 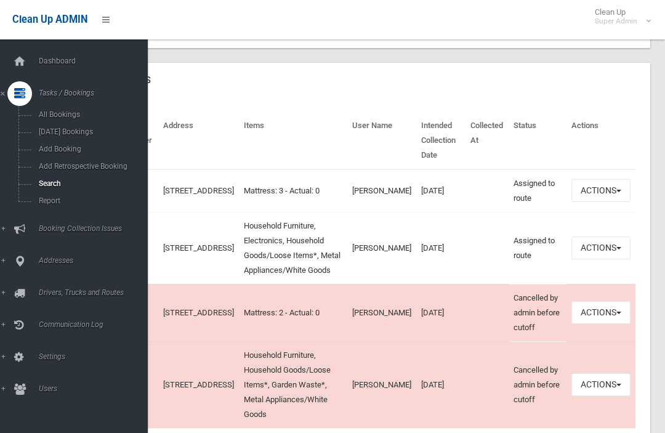 What do you see at coordinates (91, 93) in the screenshot?
I see `span: Tasks / Bookings` at bounding box center [91, 93].